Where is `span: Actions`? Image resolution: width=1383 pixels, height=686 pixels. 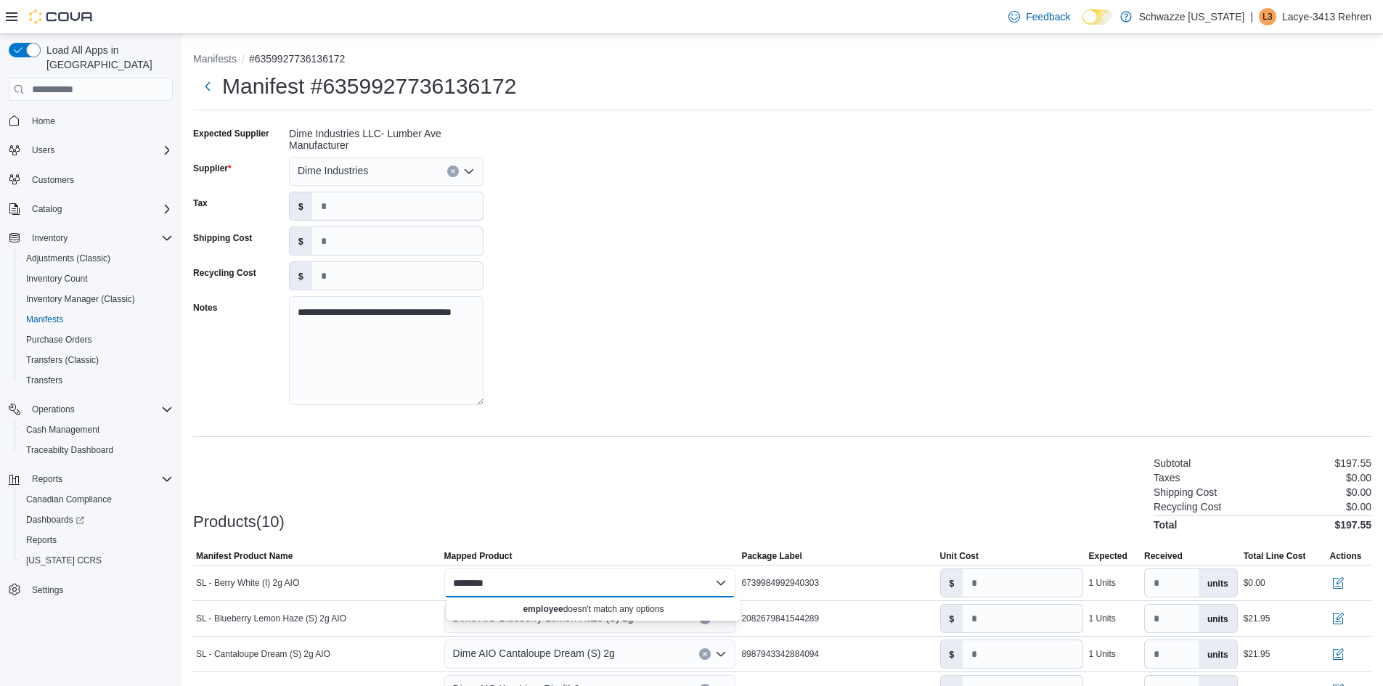
span: Actions is located at coordinates (1345, 556).